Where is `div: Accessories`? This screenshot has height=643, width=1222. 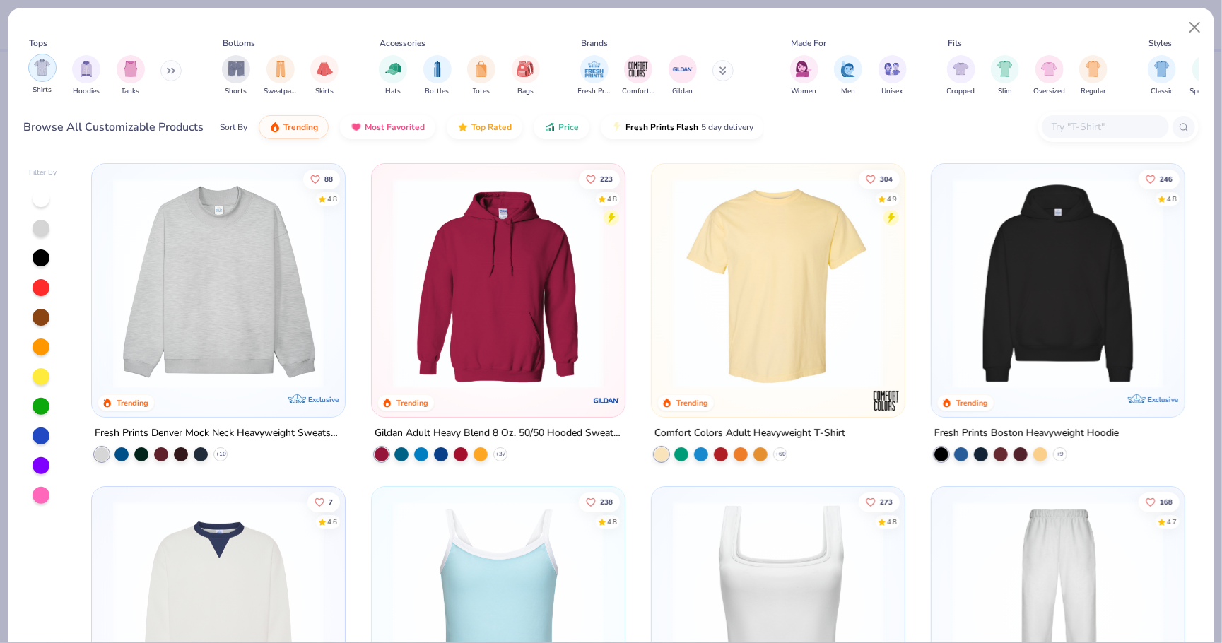 div: Accessories is located at coordinates (403, 43).